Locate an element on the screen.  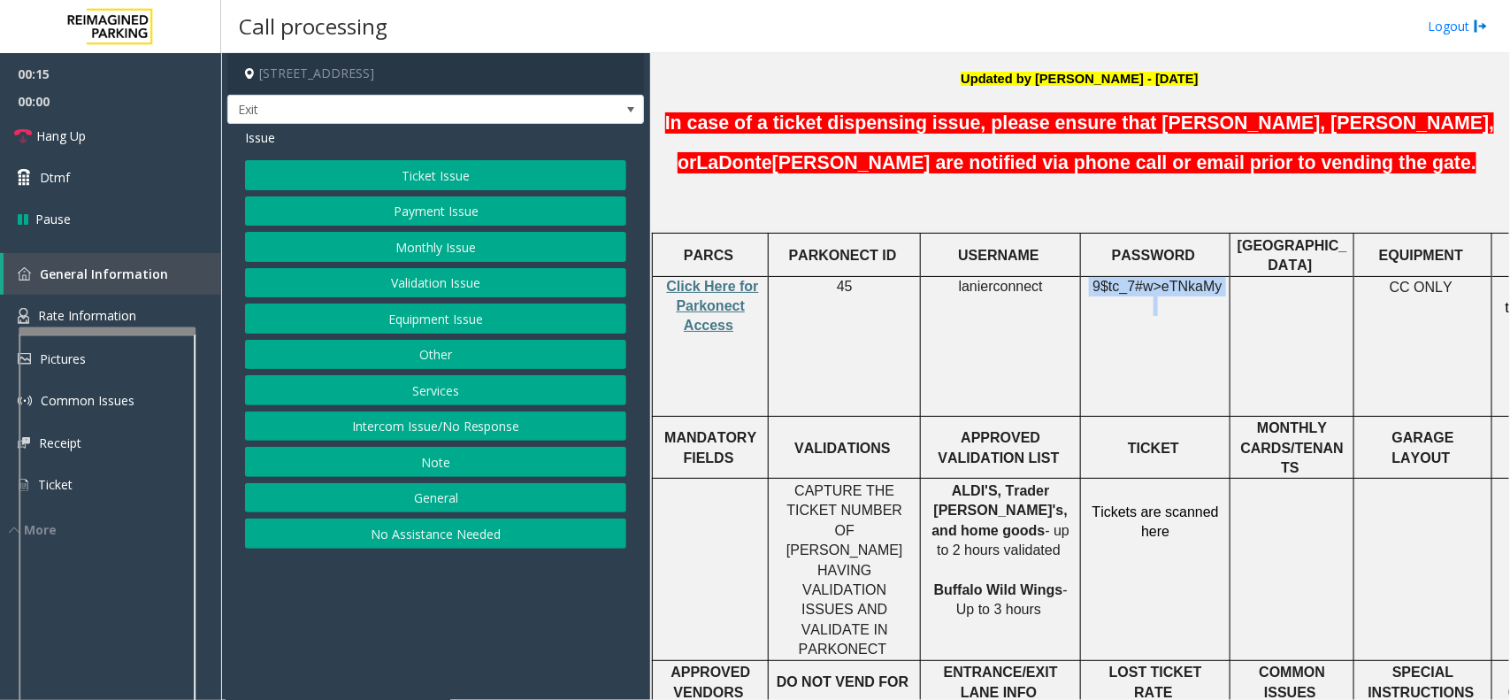
button: Monthly Issue is located at coordinates (435, 247).